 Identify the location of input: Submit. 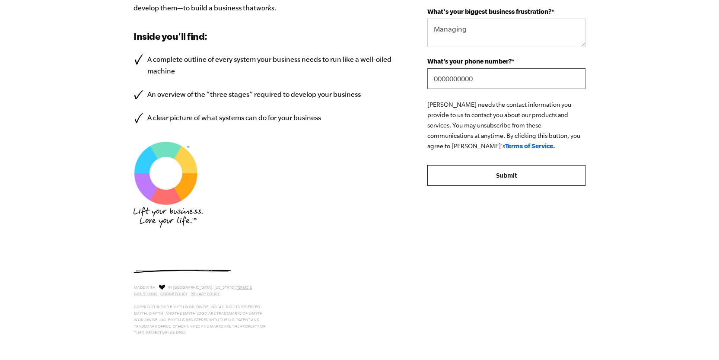
(507, 176).